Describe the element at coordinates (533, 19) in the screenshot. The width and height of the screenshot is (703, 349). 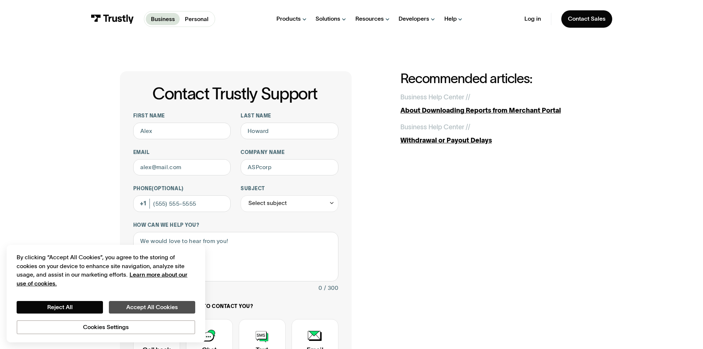
I see `a: Log in` at that location.